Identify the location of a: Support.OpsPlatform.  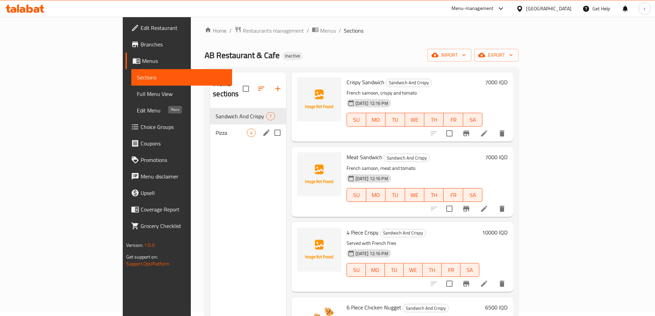
(148, 264).